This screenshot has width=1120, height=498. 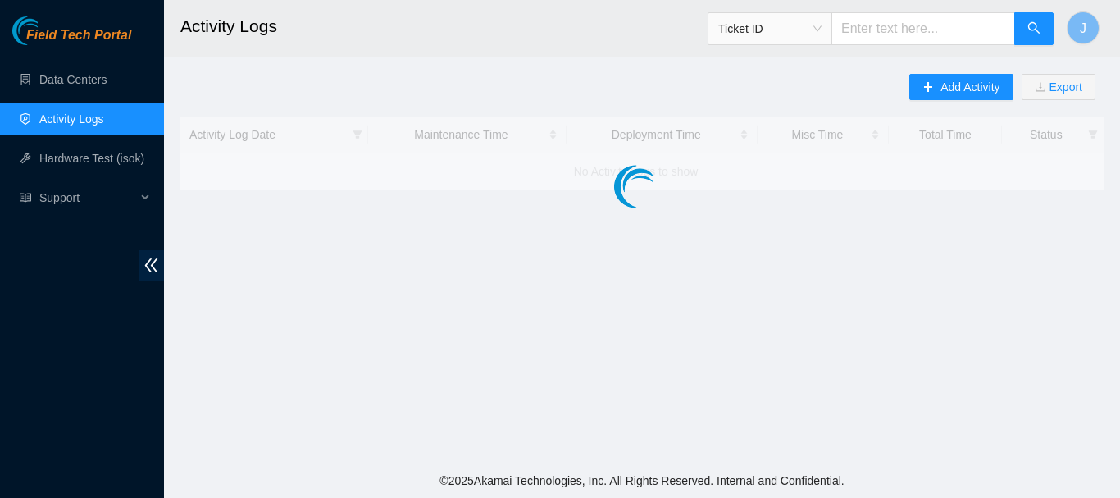 I want to click on a: Activity Logs, so click(x=71, y=119).